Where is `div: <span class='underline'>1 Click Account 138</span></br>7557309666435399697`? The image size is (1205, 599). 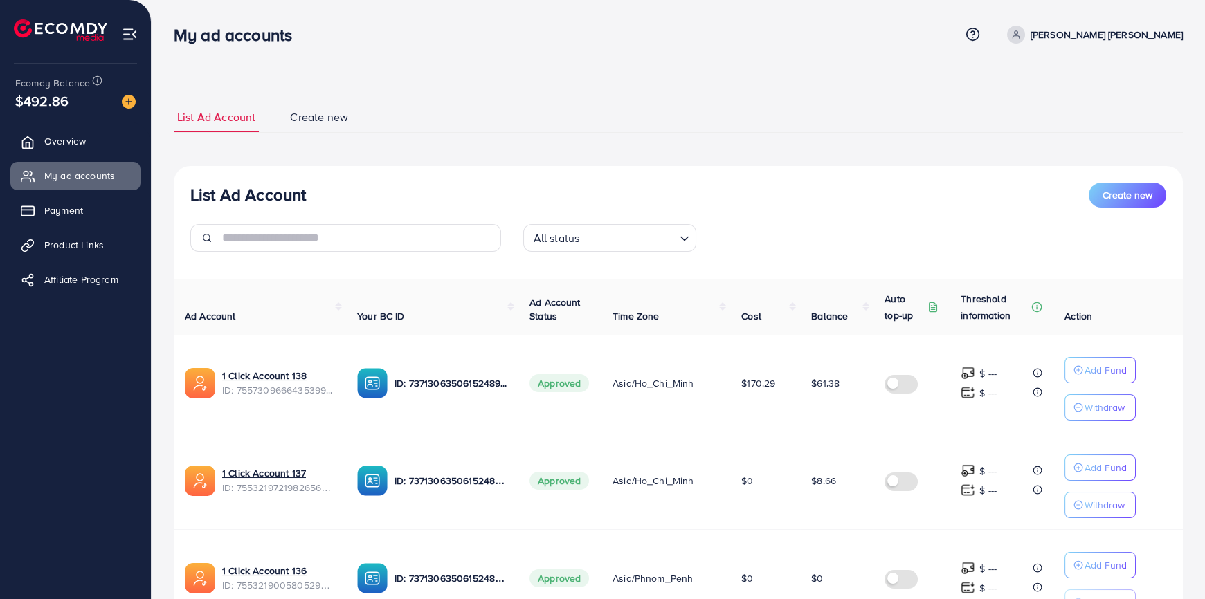
div: <span class='underline'>1 Click Account 138</span></br>7557309666435399697 is located at coordinates (278, 383).